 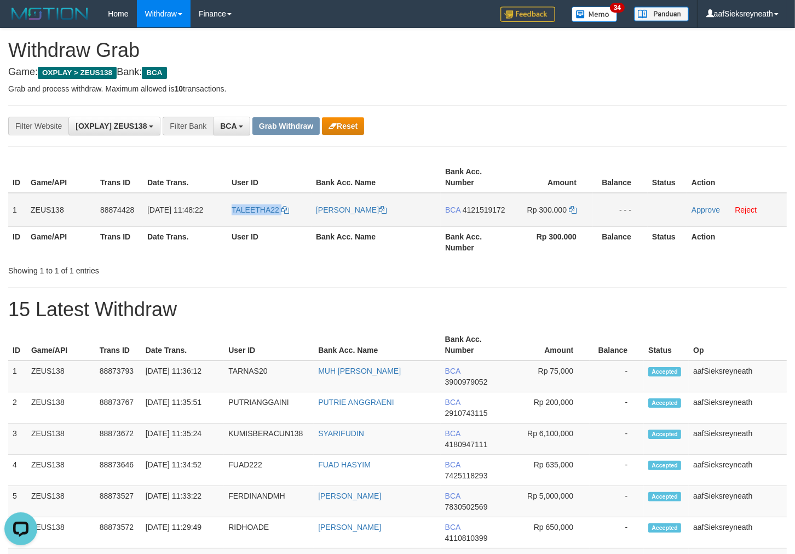 What do you see at coordinates (547, 210) in the screenshot?
I see `span: Rp 300.000` at bounding box center [547, 210].